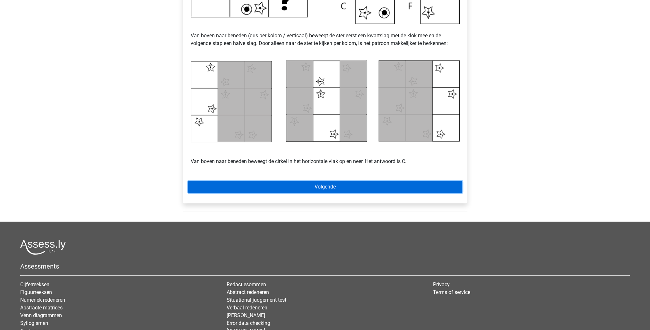 This screenshot has height=330, width=650. I want to click on a: Numeriek redeneren, so click(43, 299).